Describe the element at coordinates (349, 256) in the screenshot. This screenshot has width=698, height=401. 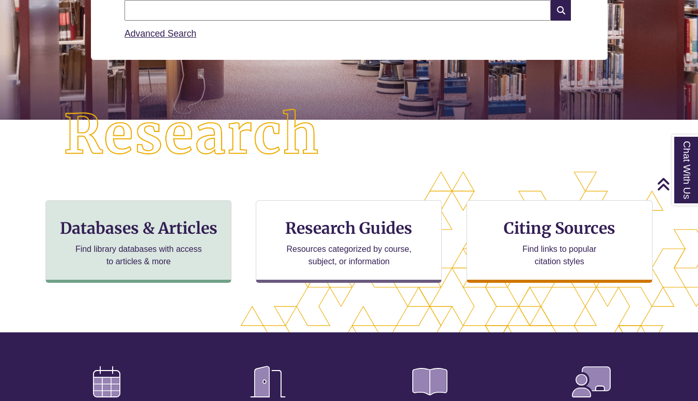
I see `p: Resources categorized by course, subject, or information` at that location.